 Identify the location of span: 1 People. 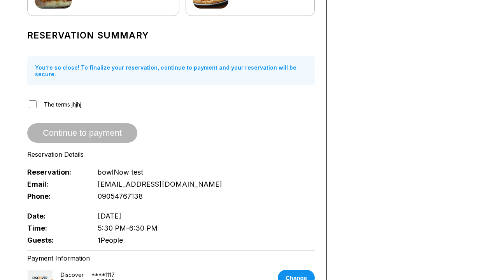
(110, 240).